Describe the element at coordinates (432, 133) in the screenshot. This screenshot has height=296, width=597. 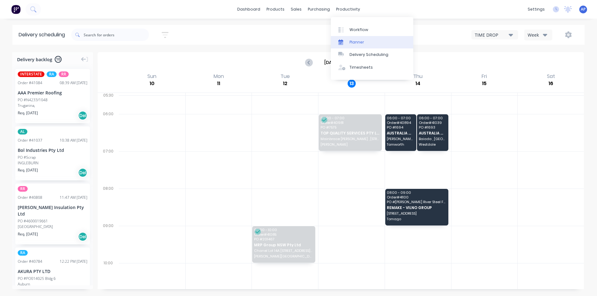
I see `span: AUSTRALIA WIDE ROOFING` at that location.